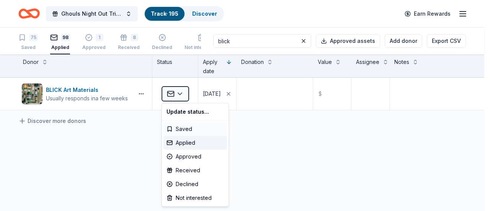 This screenshot has height=211, width=490. Describe the element at coordinates (195, 184) in the screenshot. I see `div: Declined` at that location.